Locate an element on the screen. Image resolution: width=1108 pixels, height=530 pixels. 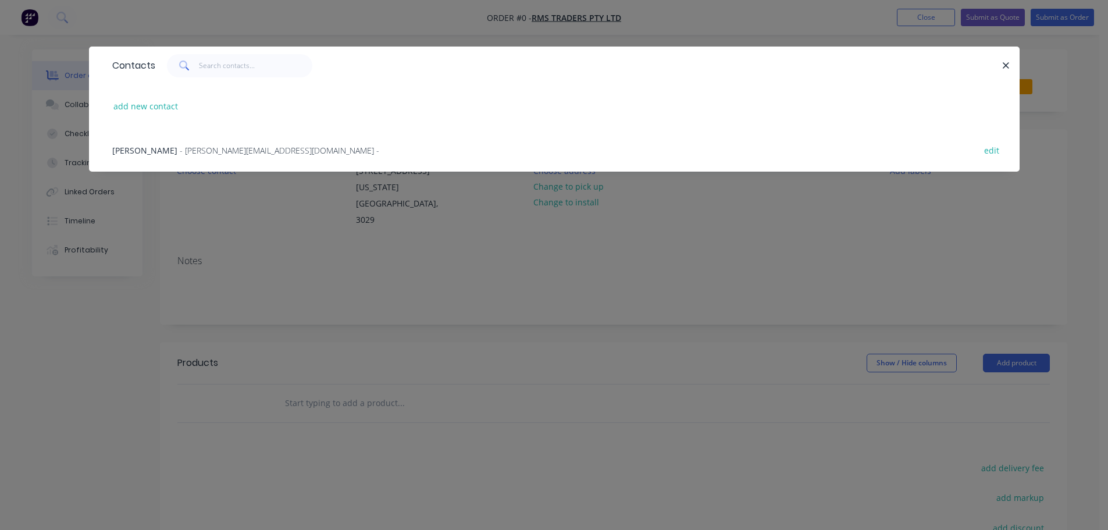
button: add new contact is located at coordinates (146, 106).